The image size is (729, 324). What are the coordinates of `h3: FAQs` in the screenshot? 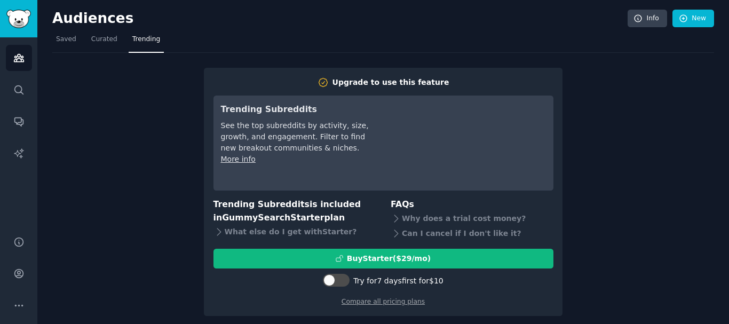 It's located at (472, 204).